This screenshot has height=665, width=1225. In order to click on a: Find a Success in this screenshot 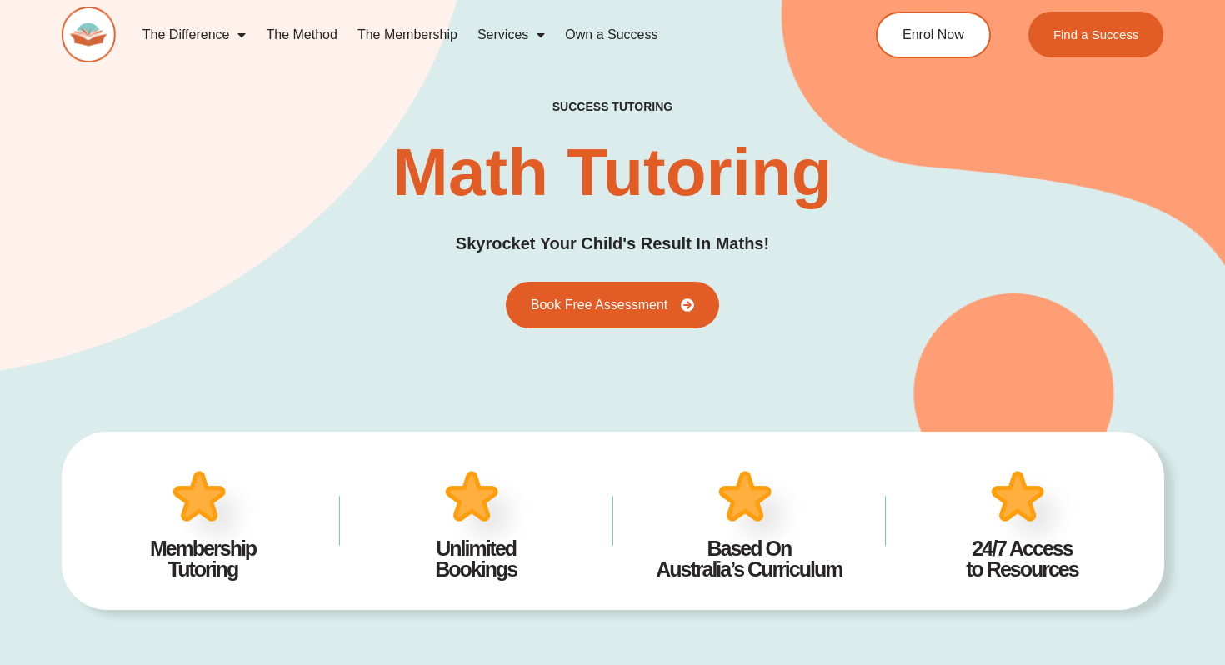, I will do `click(1096, 34)`.